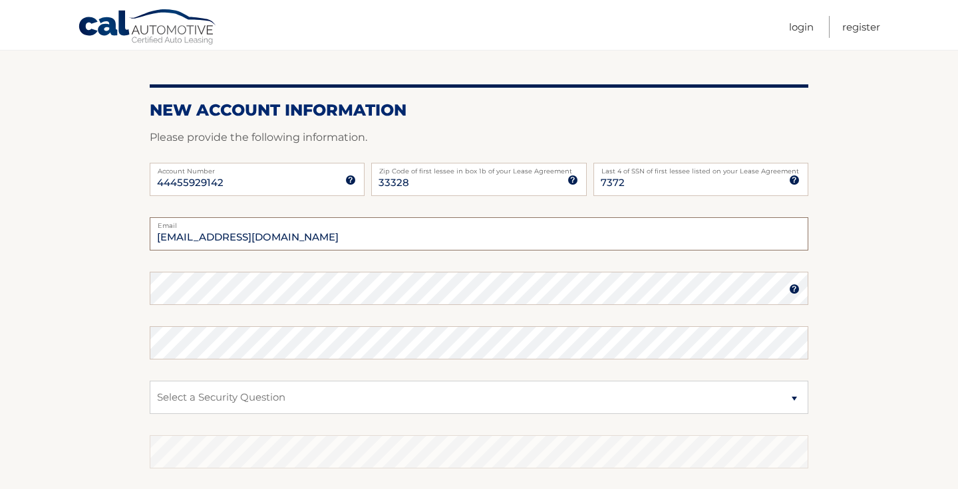  What do you see at coordinates (700, 168) in the screenshot?
I see `label: Last 4 of SSN of first lessee listed on your Lease Agreement` at bounding box center [700, 168].